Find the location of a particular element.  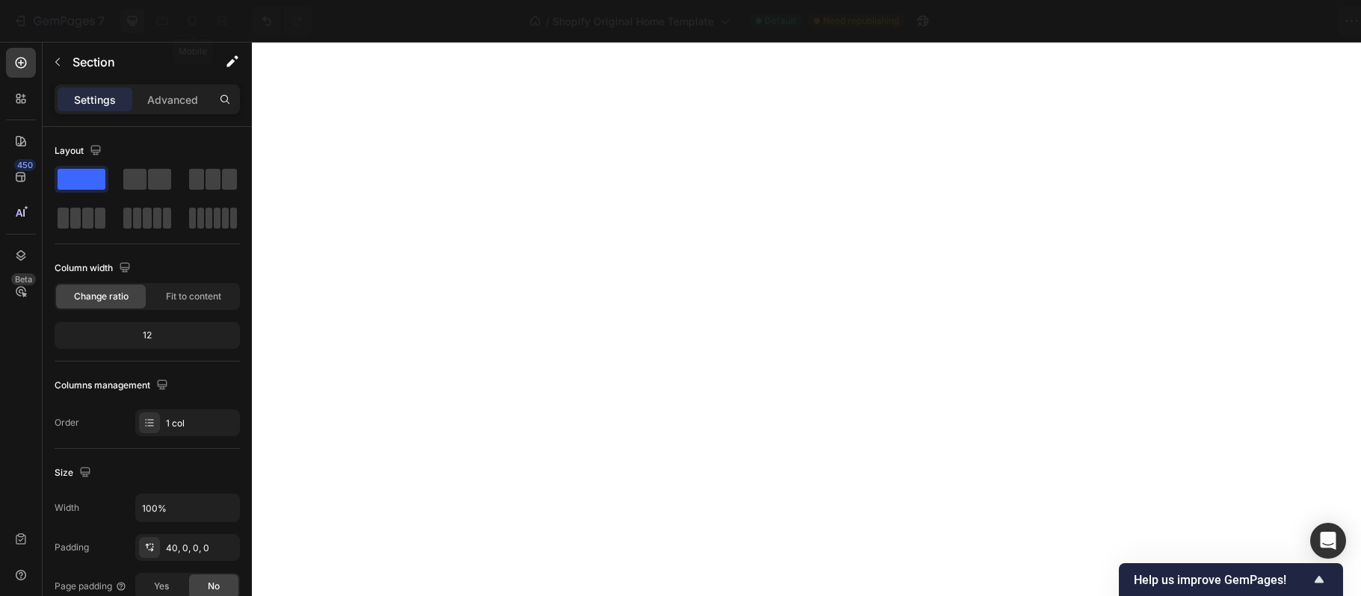

div: 40, 0, 0, 0 is located at coordinates (201, 549).